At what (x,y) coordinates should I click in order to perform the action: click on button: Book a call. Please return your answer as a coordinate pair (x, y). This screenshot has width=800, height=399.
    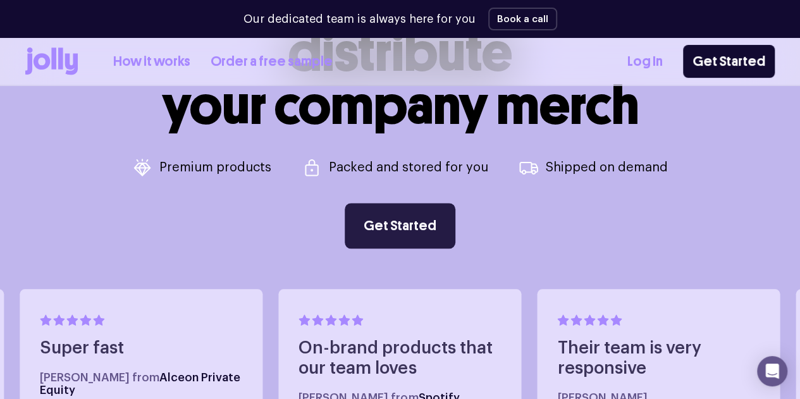
    Looking at the image, I should click on (522, 19).